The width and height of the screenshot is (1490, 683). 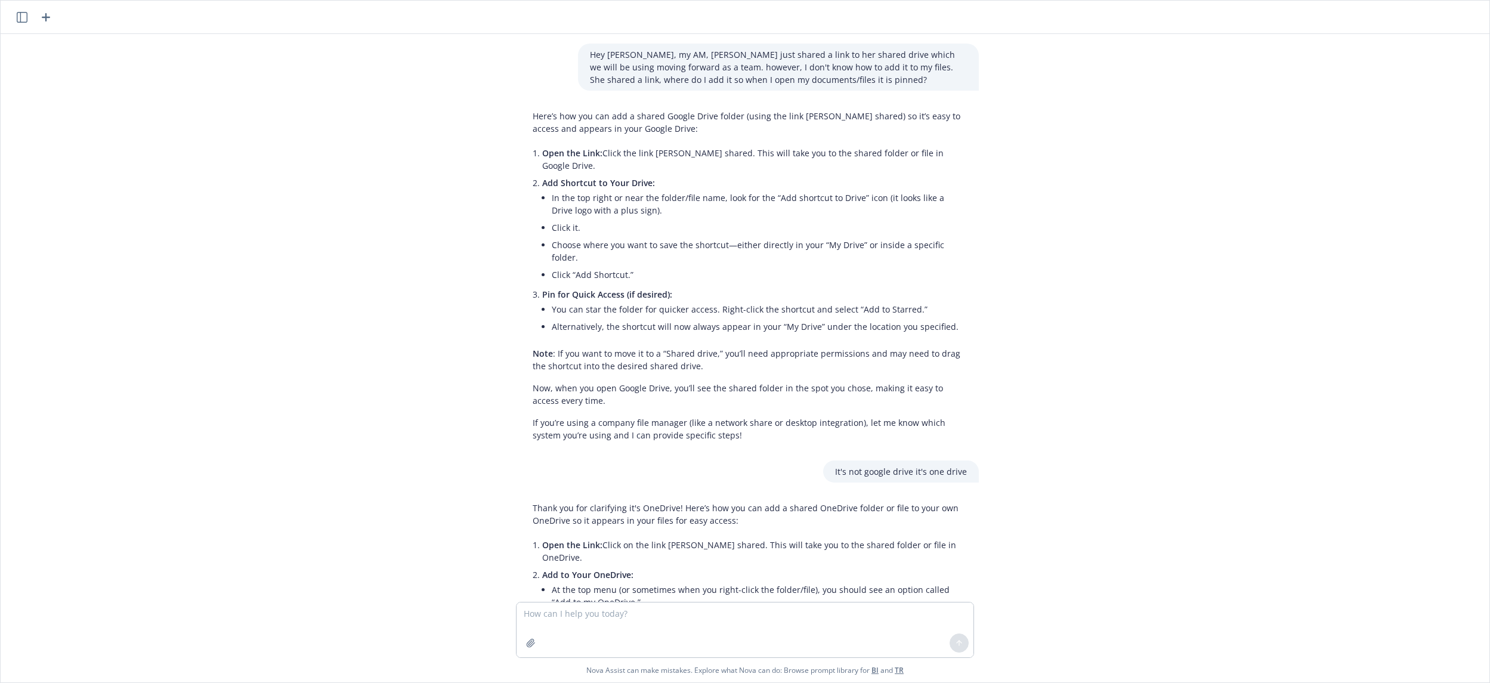 What do you see at coordinates (875, 670) in the screenshot?
I see `a: BI` at bounding box center [875, 670].